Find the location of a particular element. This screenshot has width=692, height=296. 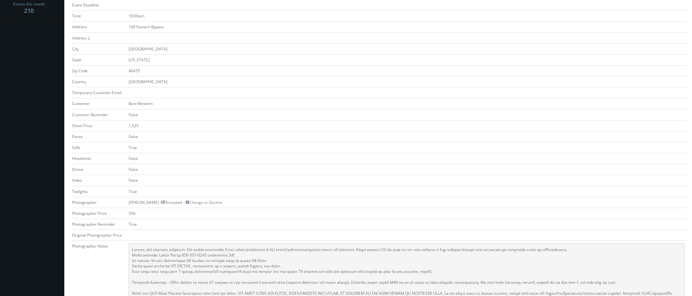

td: Photographer is located at coordinates (98, 202).